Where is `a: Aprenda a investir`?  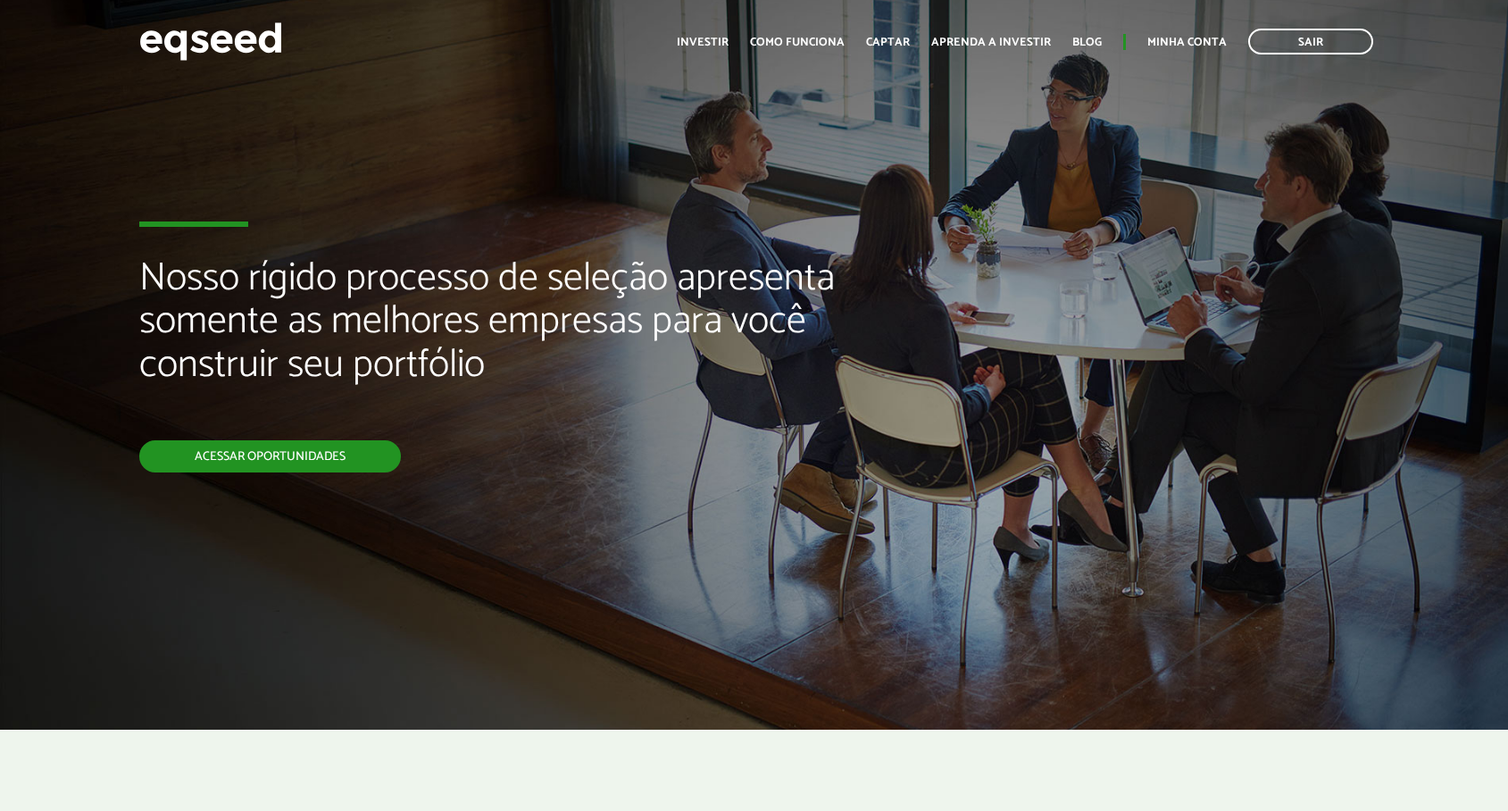
a: Aprenda a investir is located at coordinates (991, 42).